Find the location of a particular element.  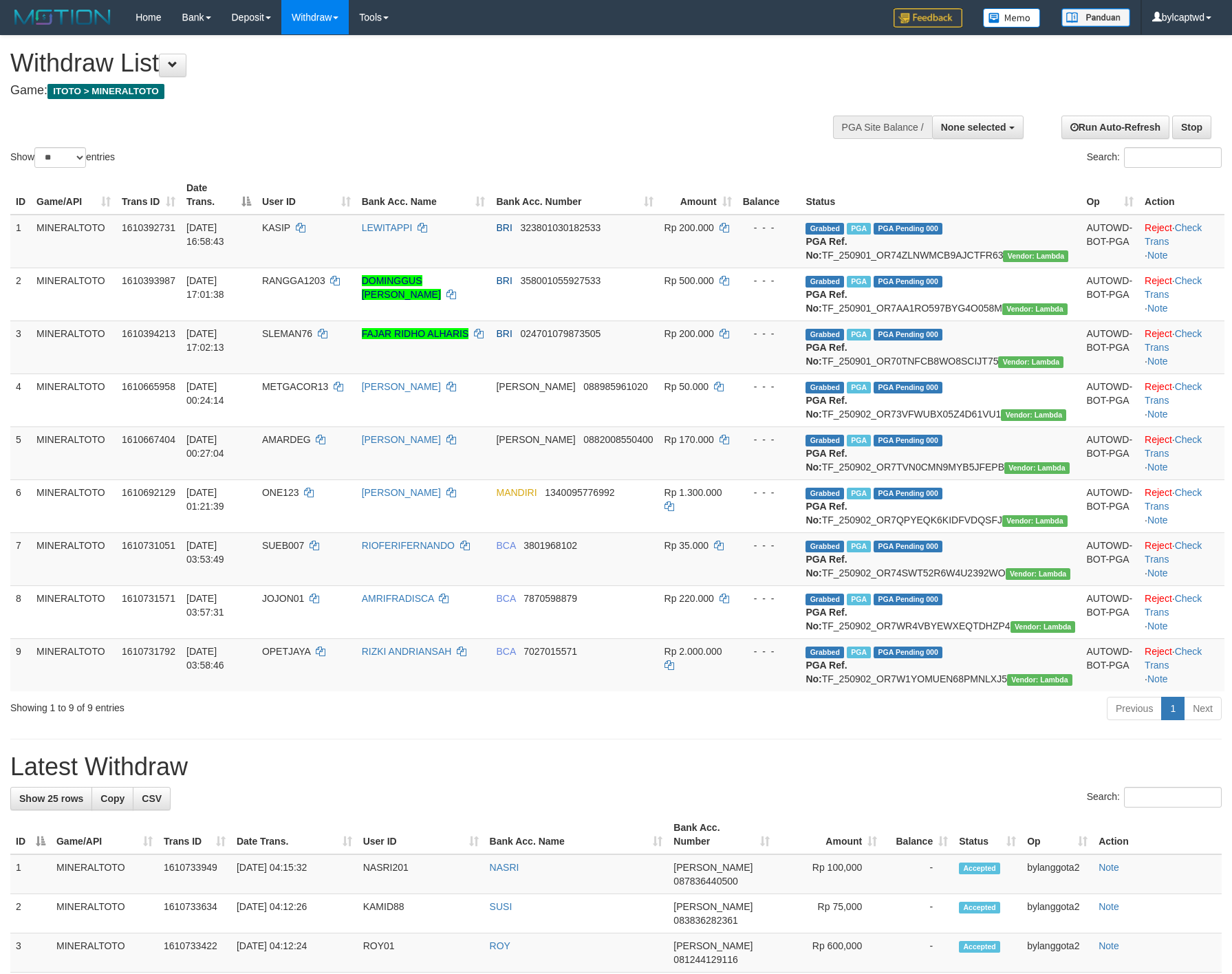

span: Show 25 rows is located at coordinates (51, 799).